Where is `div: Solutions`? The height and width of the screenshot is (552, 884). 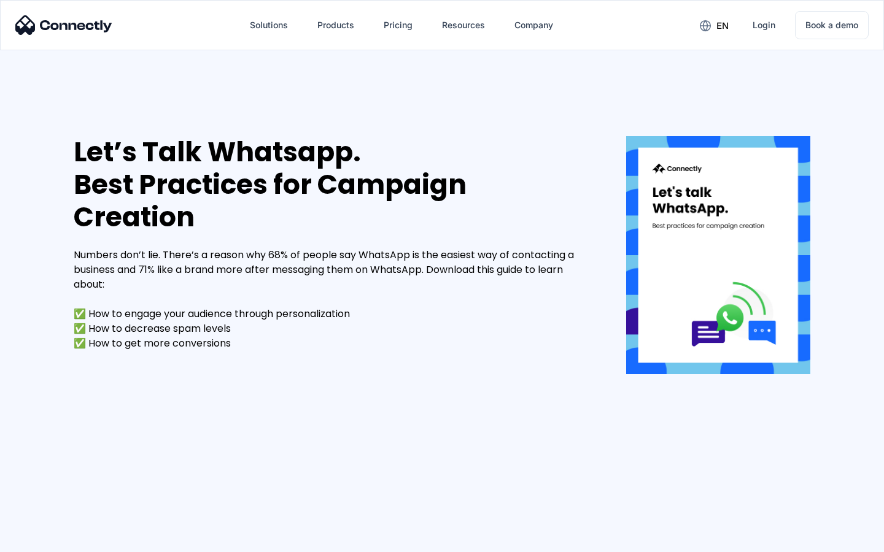 div: Solutions is located at coordinates (269, 25).